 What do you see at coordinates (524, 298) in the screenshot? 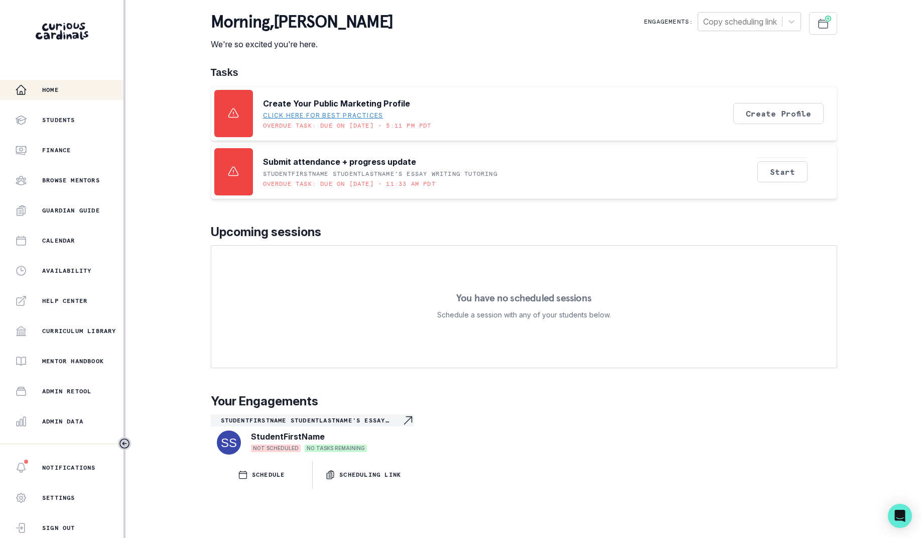
I see `p: You have no scheduled sessions` at bounding box center [524, 298].